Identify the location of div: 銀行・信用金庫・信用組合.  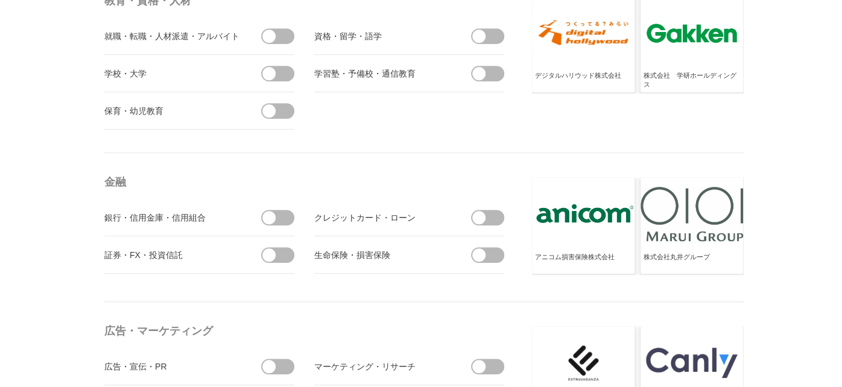
(172, 217).